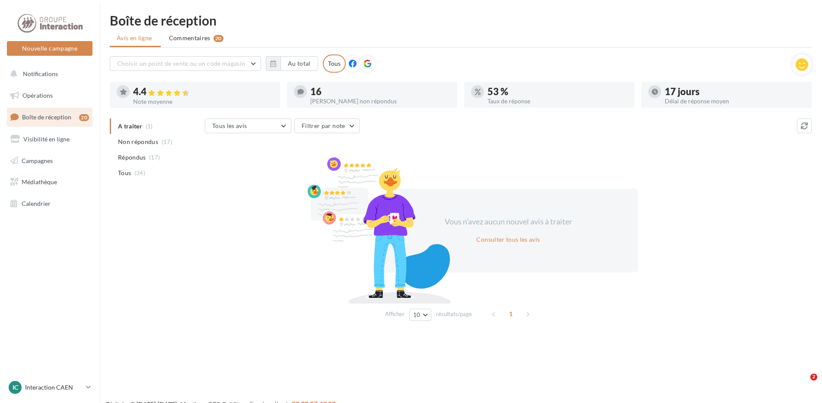  What do you see at coordinates (181, 63) in the screenshot?
I see `span: Choisir un point de vente ou un code magasin` at bounding box center [181, 63].